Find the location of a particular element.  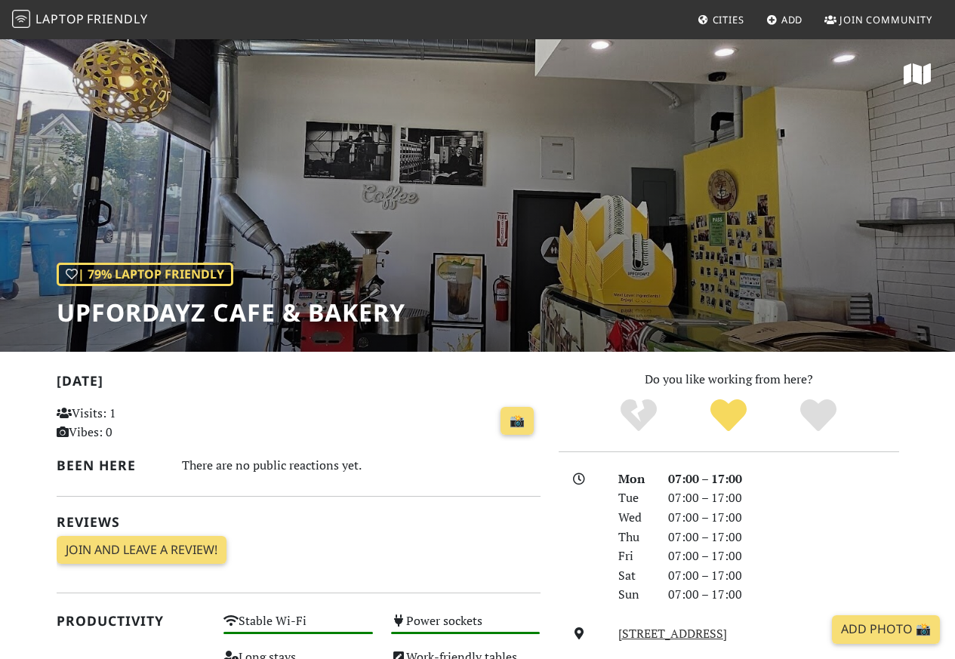

div: No is located at coordinates (639, 416).